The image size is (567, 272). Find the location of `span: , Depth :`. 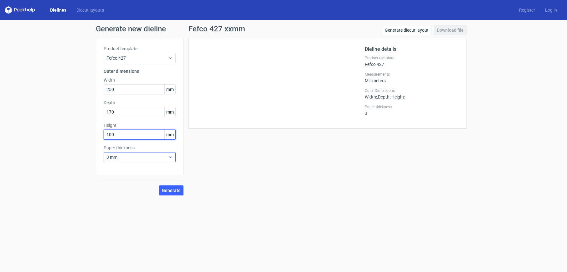

span: , Depth : is located at coordinates (384, 97).